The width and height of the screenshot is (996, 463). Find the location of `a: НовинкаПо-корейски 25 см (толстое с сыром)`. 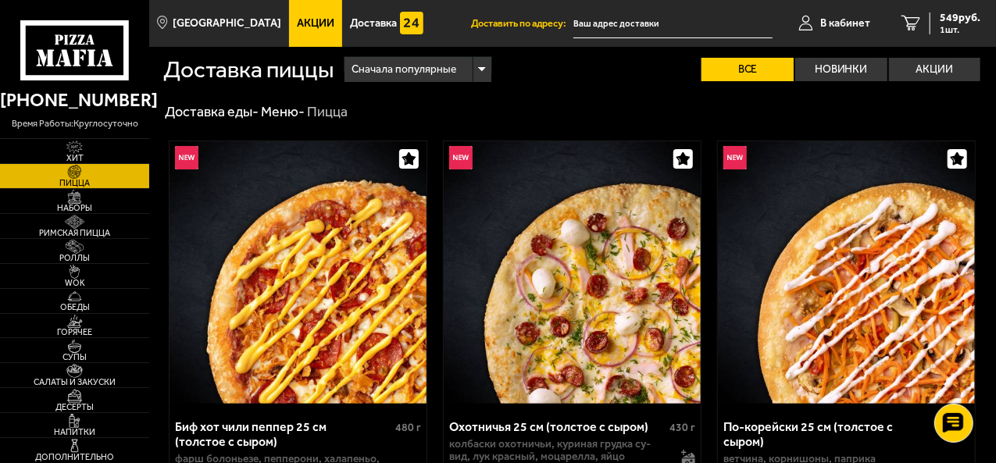

a: НовинкаПо-корейски 25 см (толстое с сыром) is located at coordinates (846, 273).